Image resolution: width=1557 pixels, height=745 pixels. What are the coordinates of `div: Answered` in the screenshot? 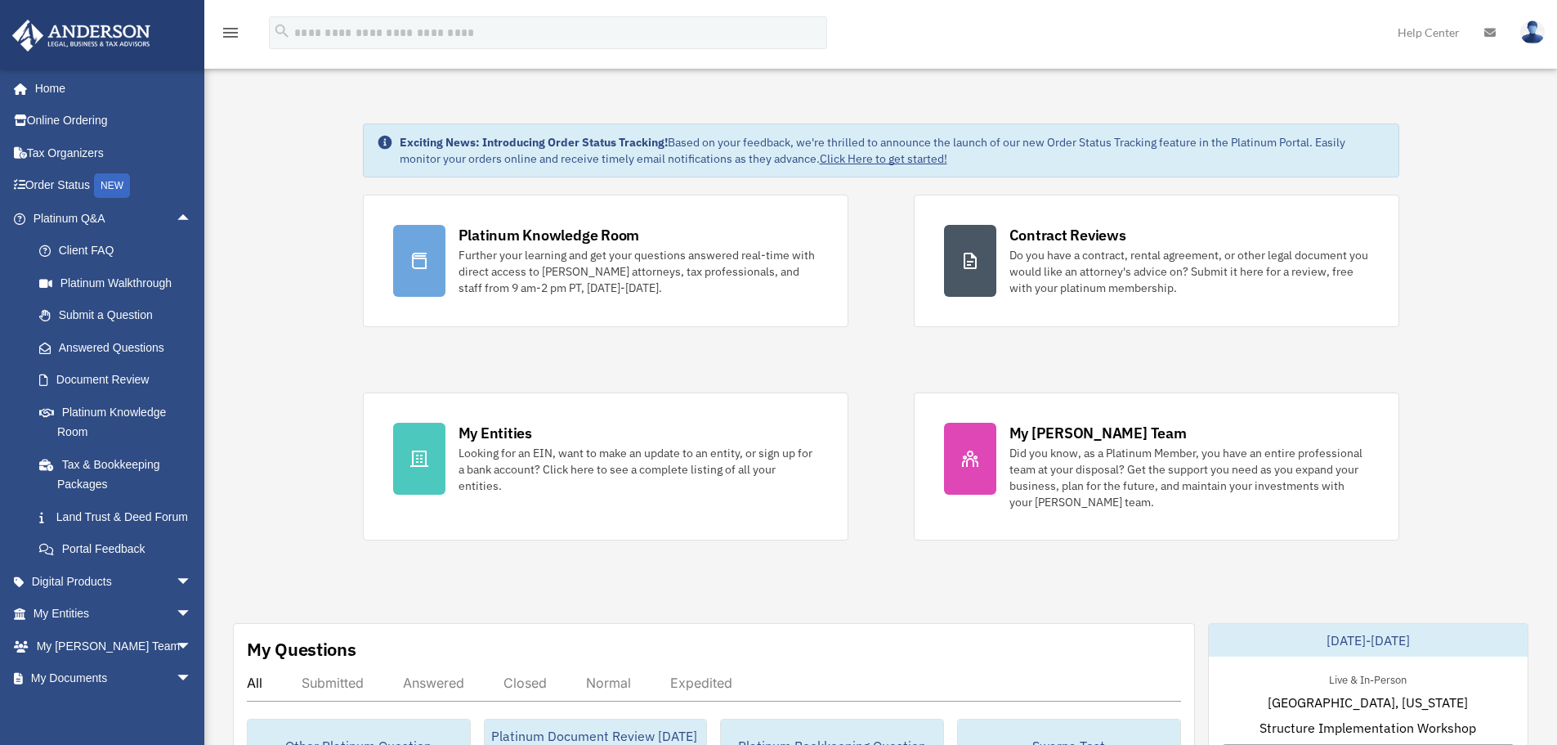 It's located at (433, 682).